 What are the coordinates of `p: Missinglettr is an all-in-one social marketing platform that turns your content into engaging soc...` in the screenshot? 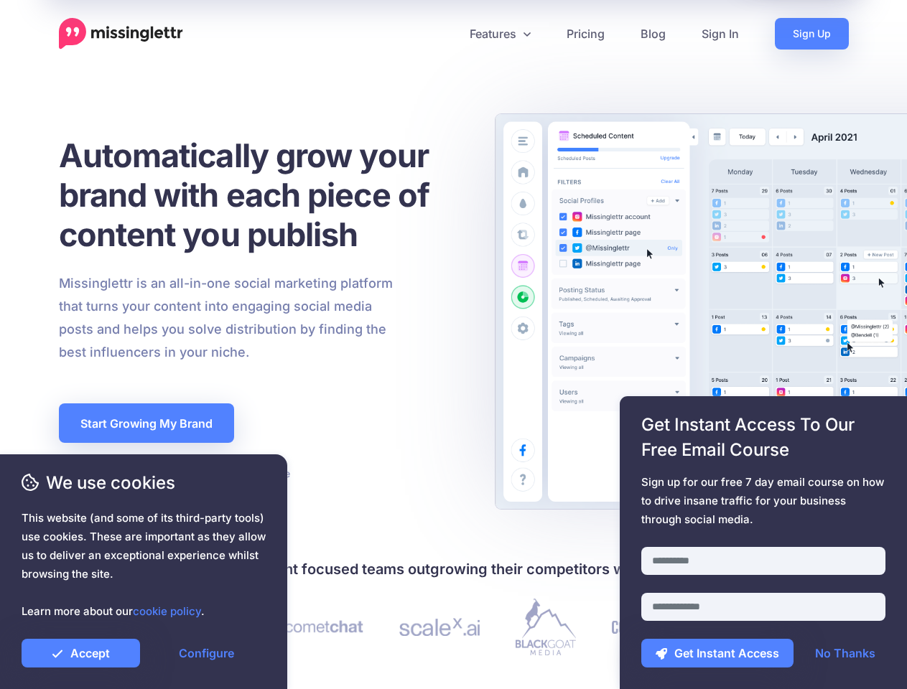 It's located at (226, 318).